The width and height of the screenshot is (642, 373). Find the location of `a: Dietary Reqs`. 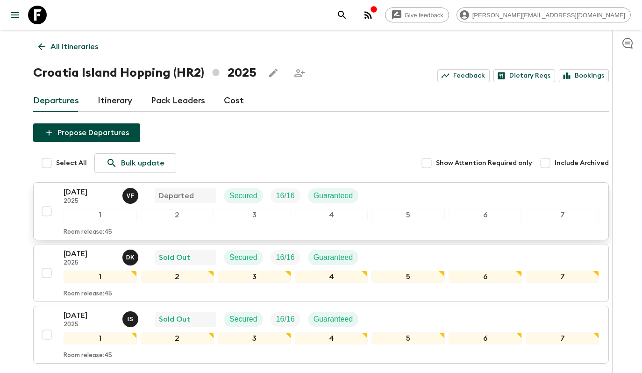

a: Dietary Reqs is located at coordinates (525, 76).